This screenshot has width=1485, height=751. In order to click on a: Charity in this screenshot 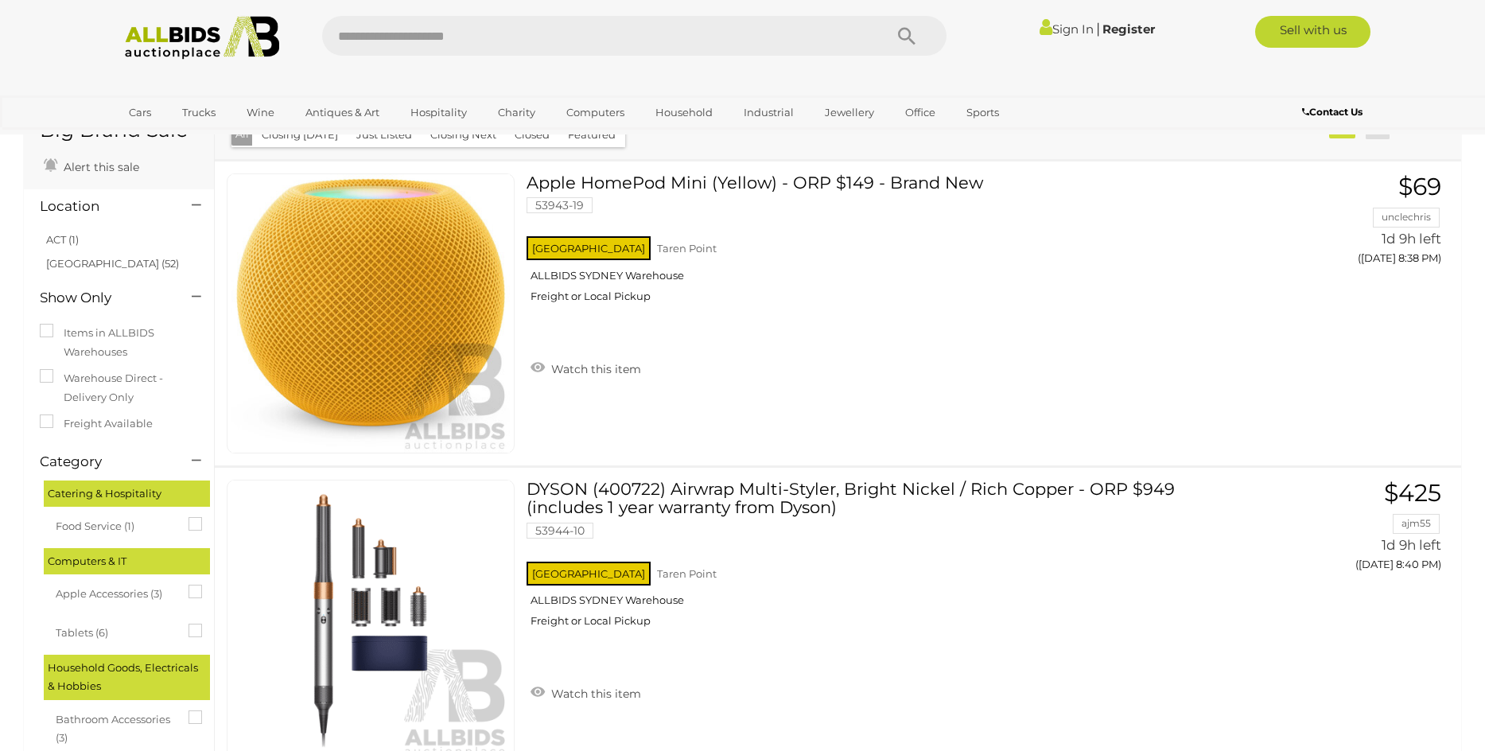, I will do `click(516, 112)`.